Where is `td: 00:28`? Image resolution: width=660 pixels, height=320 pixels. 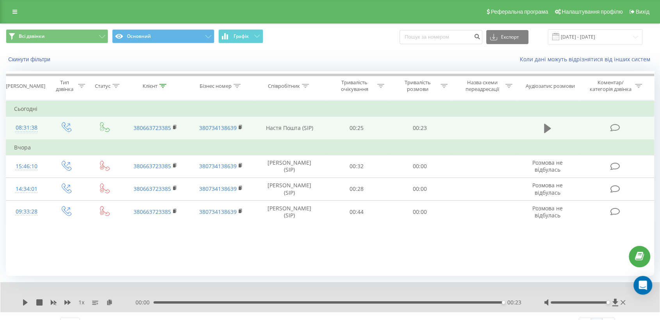 td: 00:28 is located at coordinates (356, 189).